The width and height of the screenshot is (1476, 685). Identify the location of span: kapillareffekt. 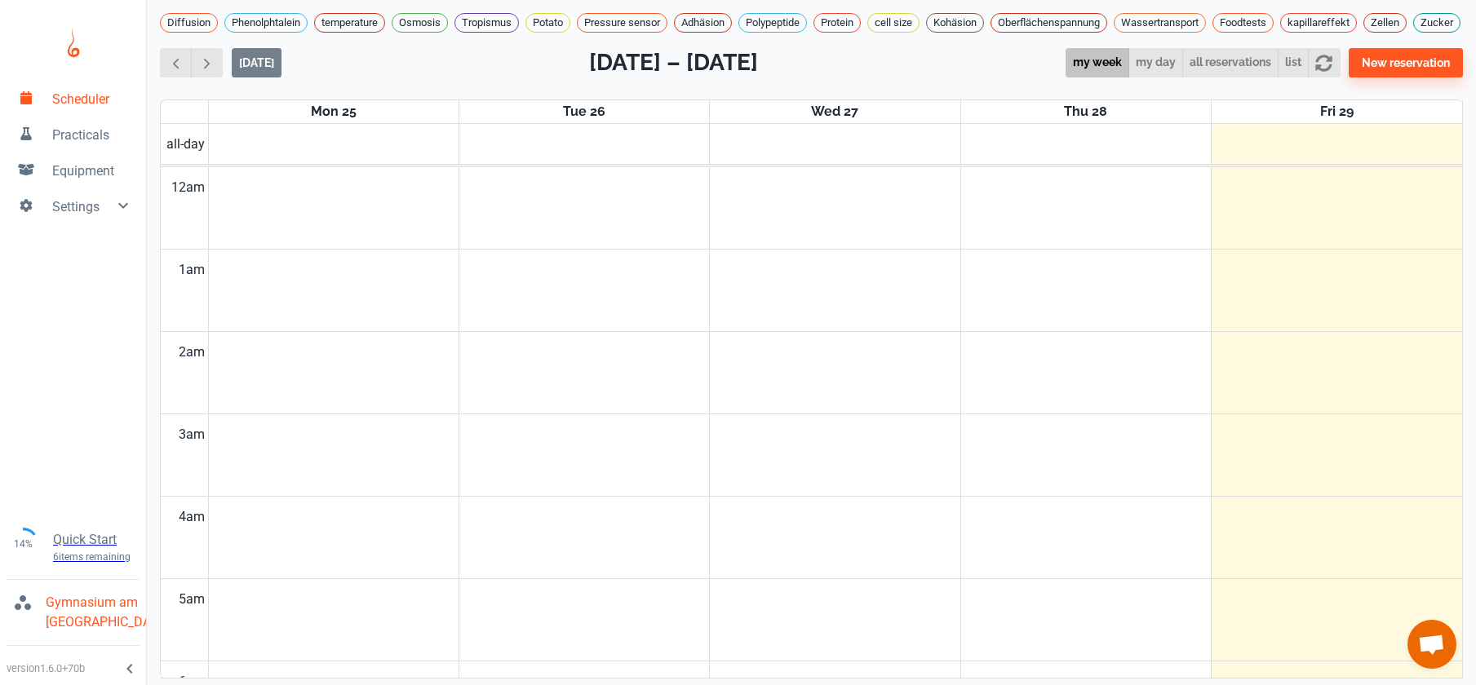
(1319, 23).